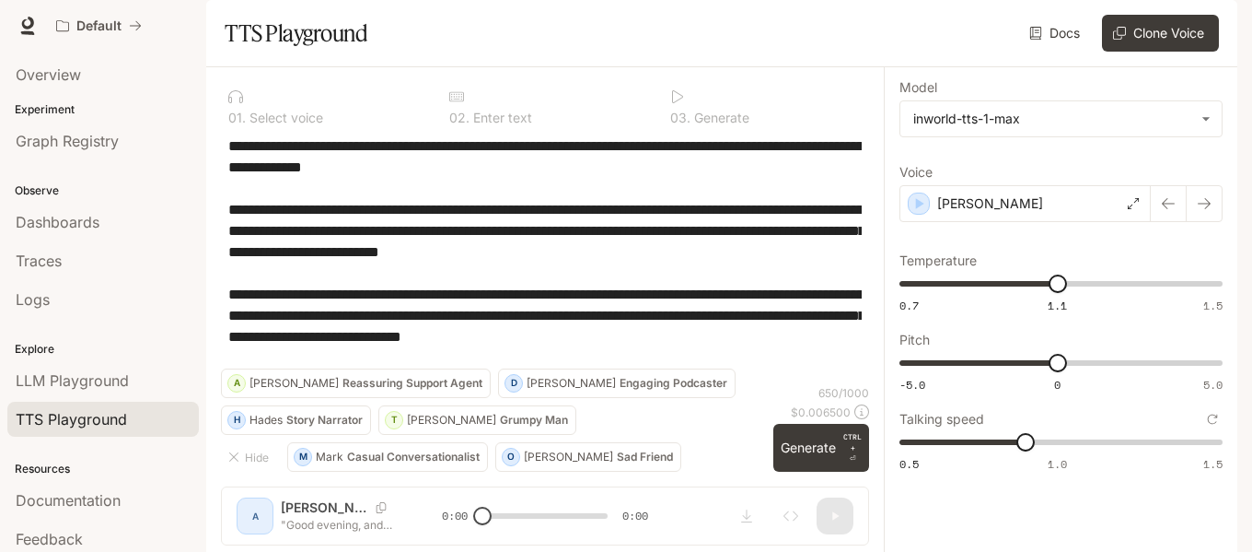  Describe the element at coordinates (673, 383) in the screenshot. I see `p: Engaging Podcaster` at that location.